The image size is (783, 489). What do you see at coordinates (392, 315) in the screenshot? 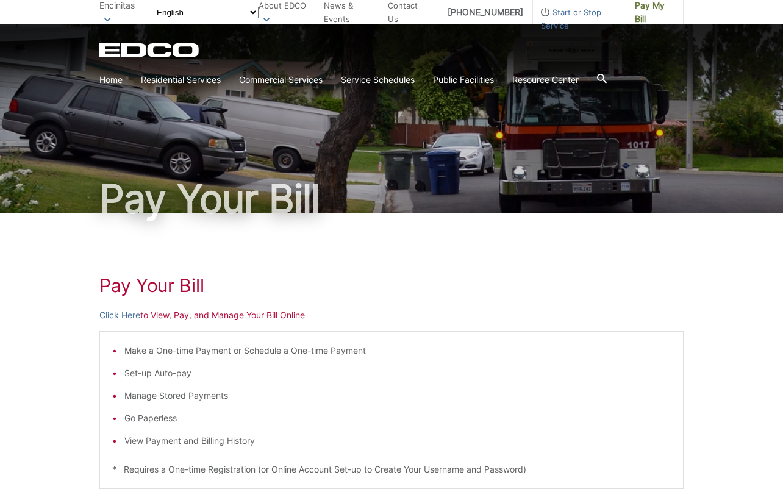
I see `p: to View, Pay, and Manage Your Bill Online` at bounding box center [392, 315].